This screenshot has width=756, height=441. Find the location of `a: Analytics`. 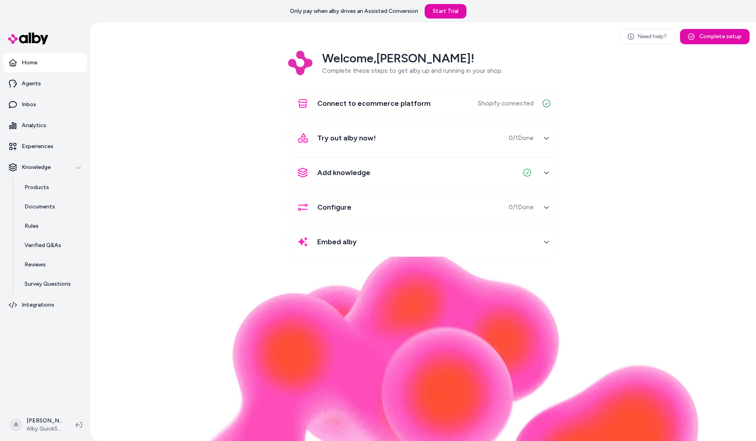

a: Analytics is located at coordinates (45, 125).